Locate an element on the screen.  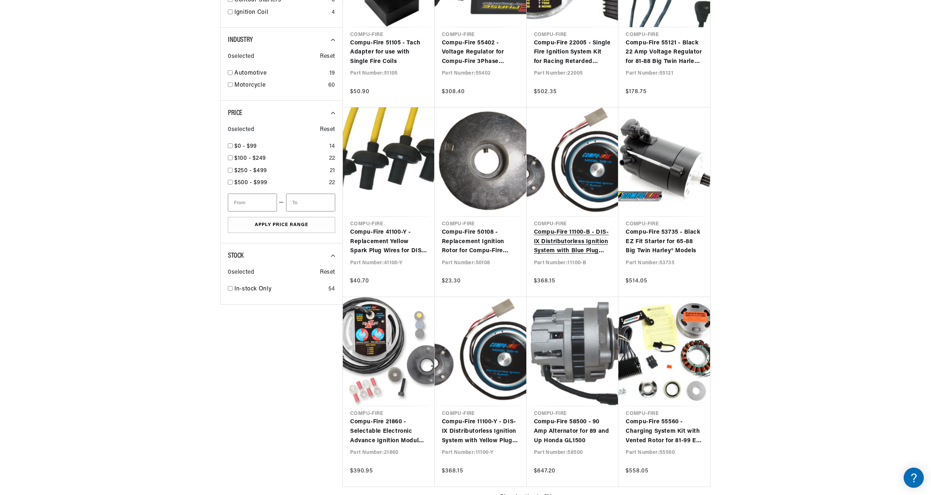
span: $100 - $249 is located at coordinates (250, 158).